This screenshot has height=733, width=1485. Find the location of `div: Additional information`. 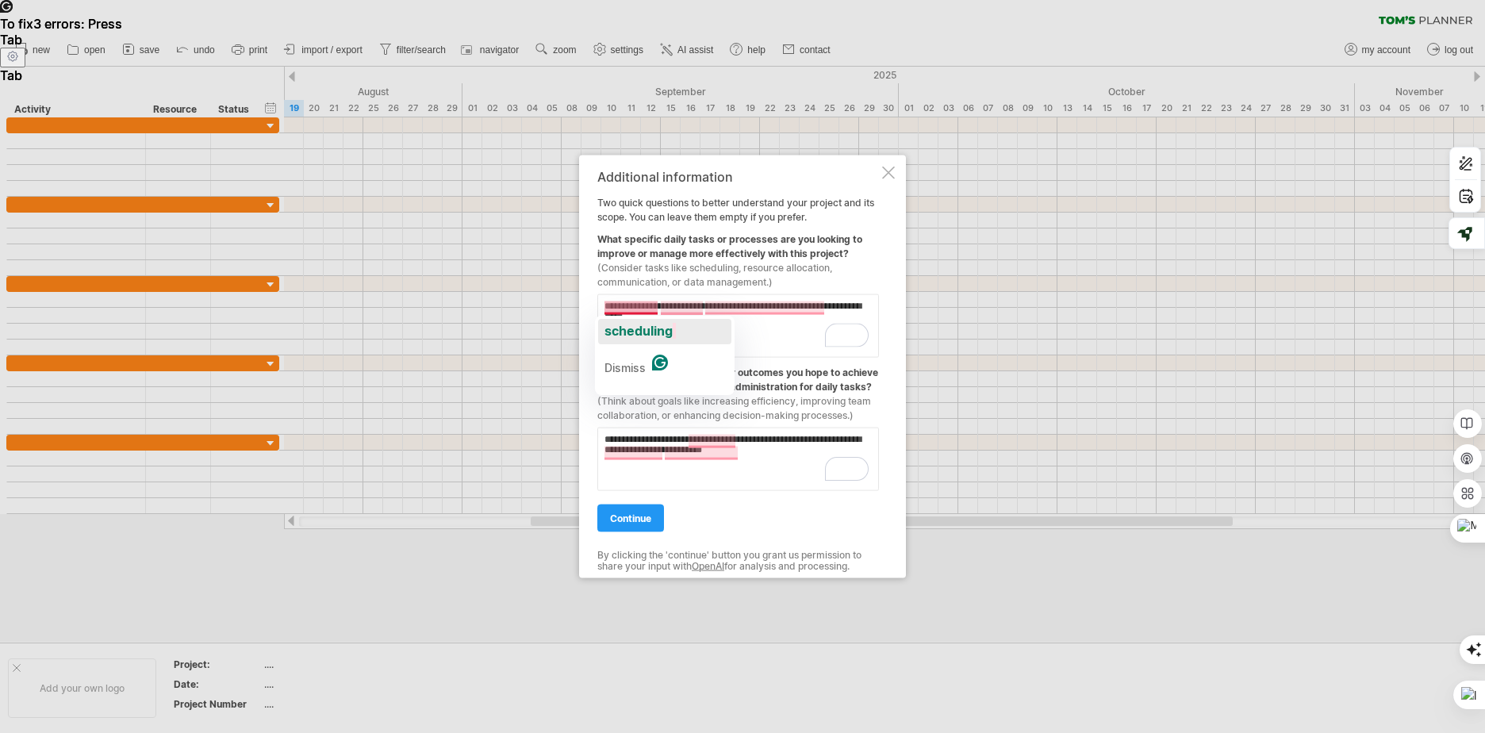

div: Additional information is located at coordinates (738, 177).